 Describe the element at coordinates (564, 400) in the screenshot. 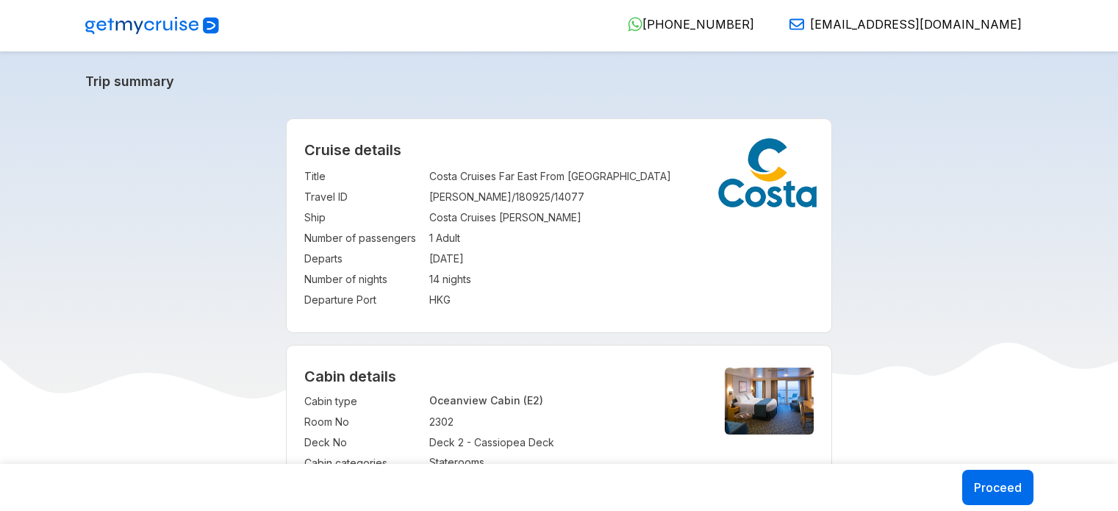

I see `p: Oceanview Cabin` at that location.